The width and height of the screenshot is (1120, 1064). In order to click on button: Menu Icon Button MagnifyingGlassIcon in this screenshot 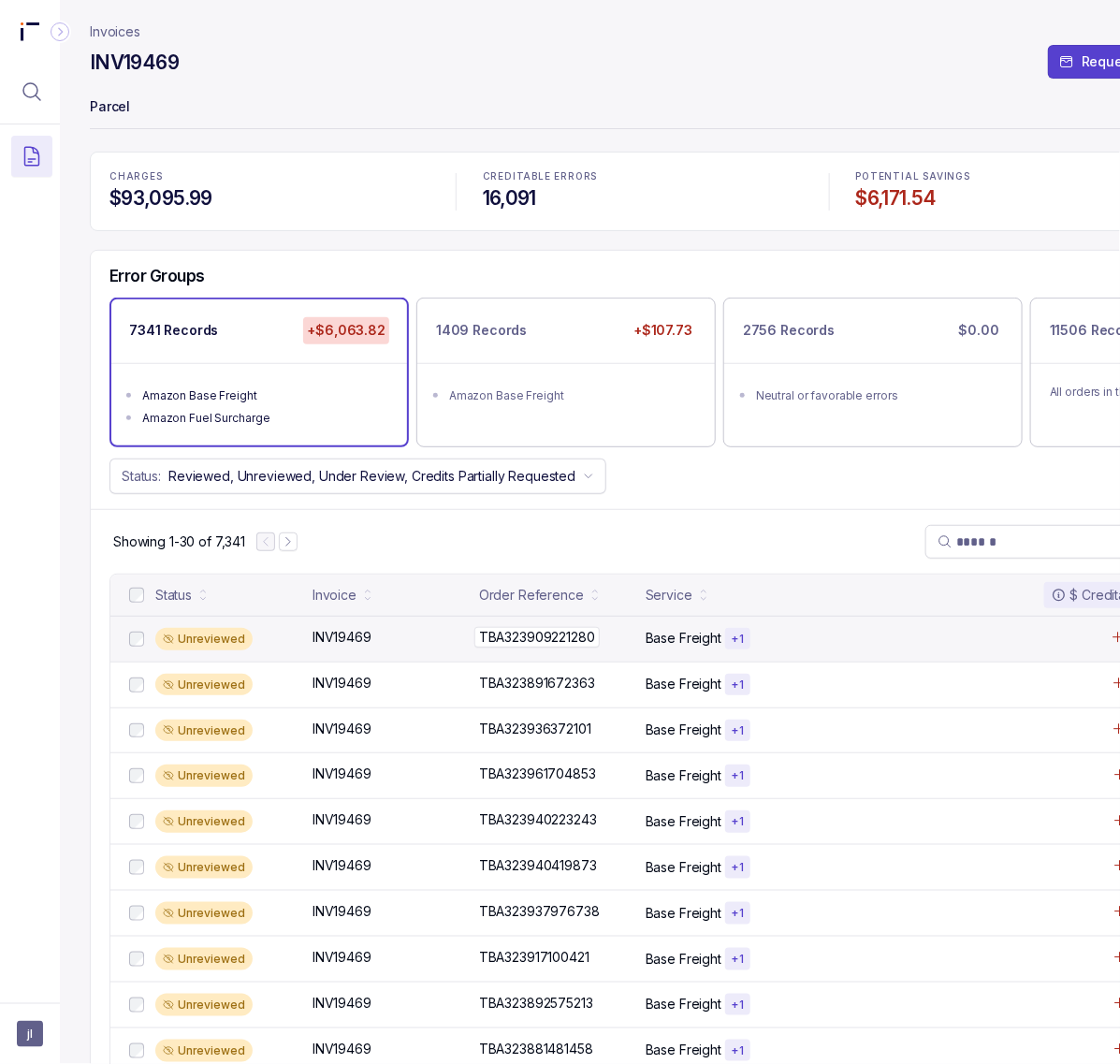, I will do `click(32, 92)`.